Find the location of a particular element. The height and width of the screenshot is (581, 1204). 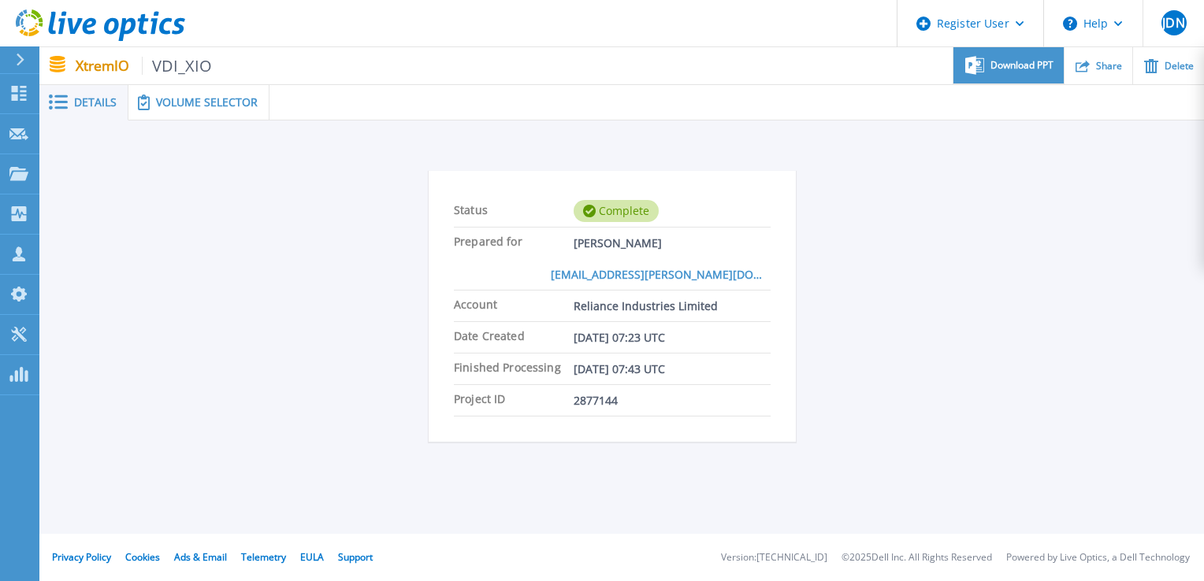

span: JDN is located at coordinates (1173, 23).